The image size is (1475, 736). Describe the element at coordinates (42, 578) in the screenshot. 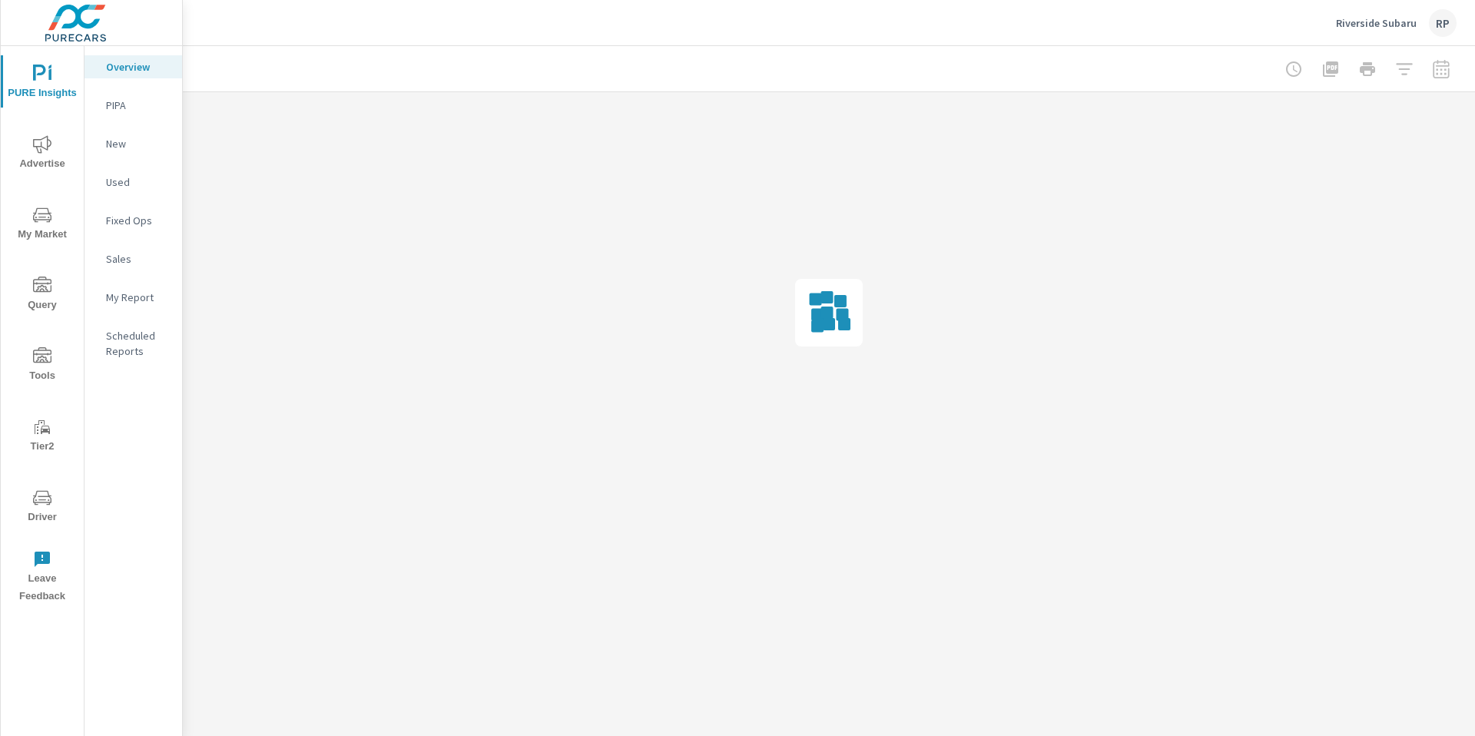

I see `span: Leave Feedback` at that location.